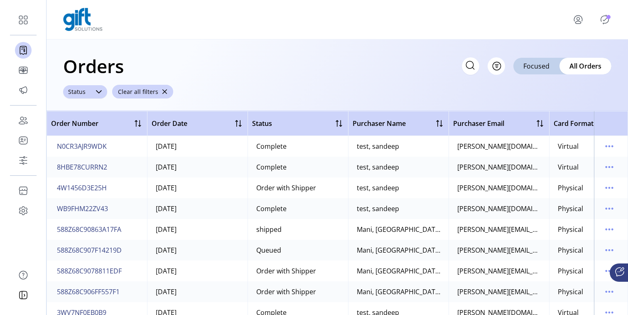 The width and height of the screenshot is (628, 315). What do you see at coordinates (536, 66) in the screenshot?
I see `div: Focused` at bounding box center [536, 66].